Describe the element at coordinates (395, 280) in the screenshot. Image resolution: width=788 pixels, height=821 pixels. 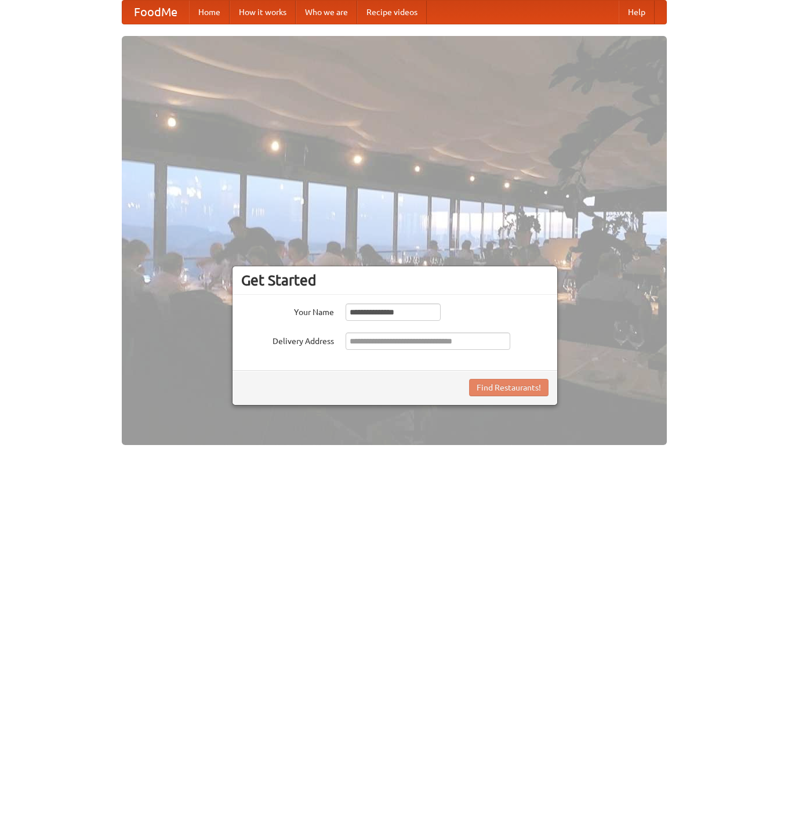
I see `h3: Get Started` at that location.